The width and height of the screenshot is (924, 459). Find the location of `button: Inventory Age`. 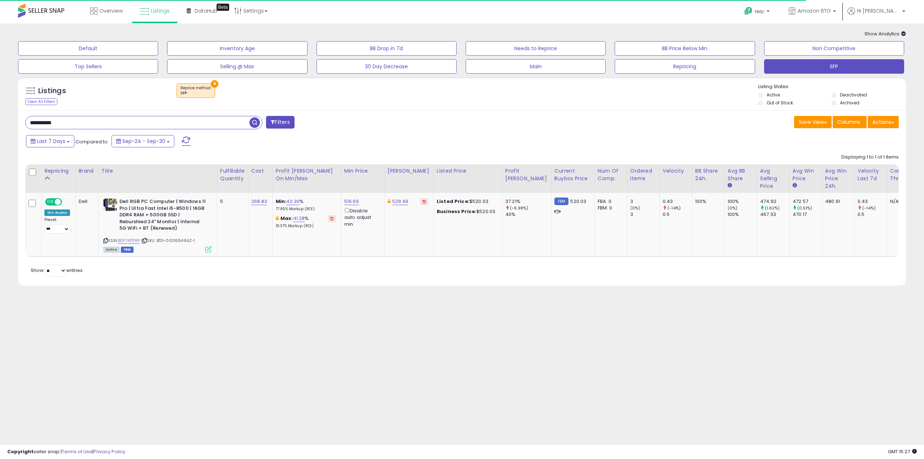

button: Inventory Age is located at coordinates (237, 48).